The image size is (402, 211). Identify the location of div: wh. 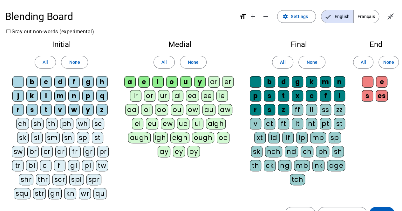
(83, 124).